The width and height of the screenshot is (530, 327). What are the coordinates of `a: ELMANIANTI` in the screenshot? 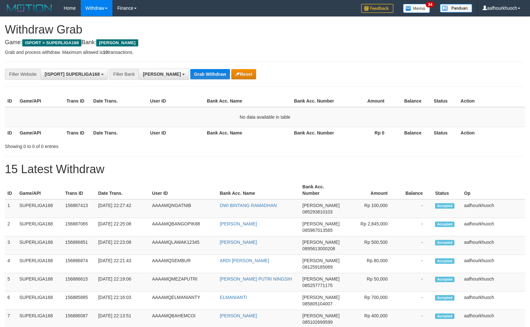 It's located at (234, 298).